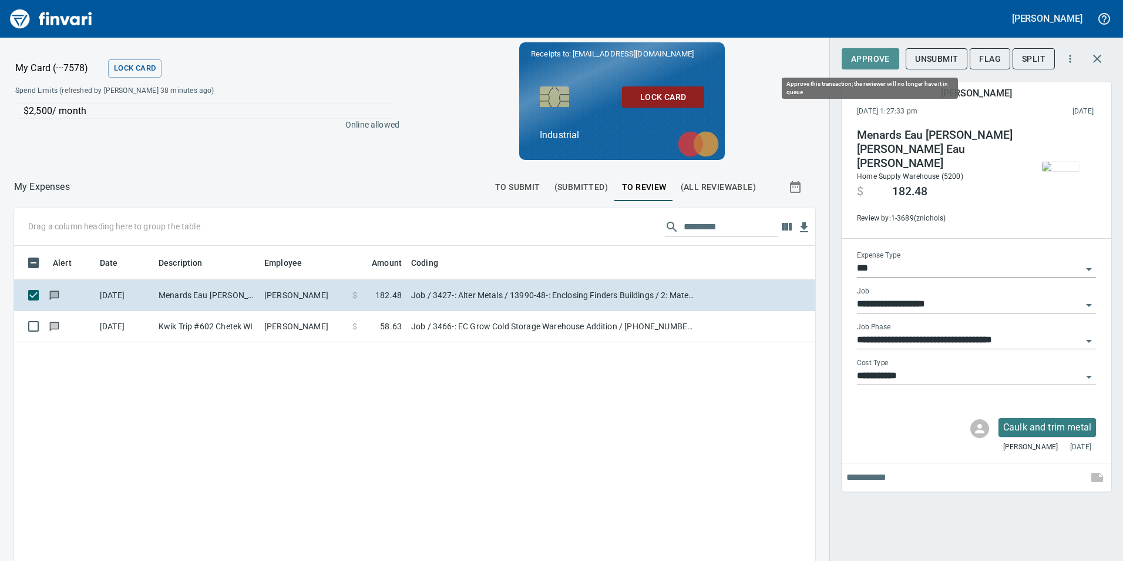  I want to click on span: 58.63, so click(391, 326).